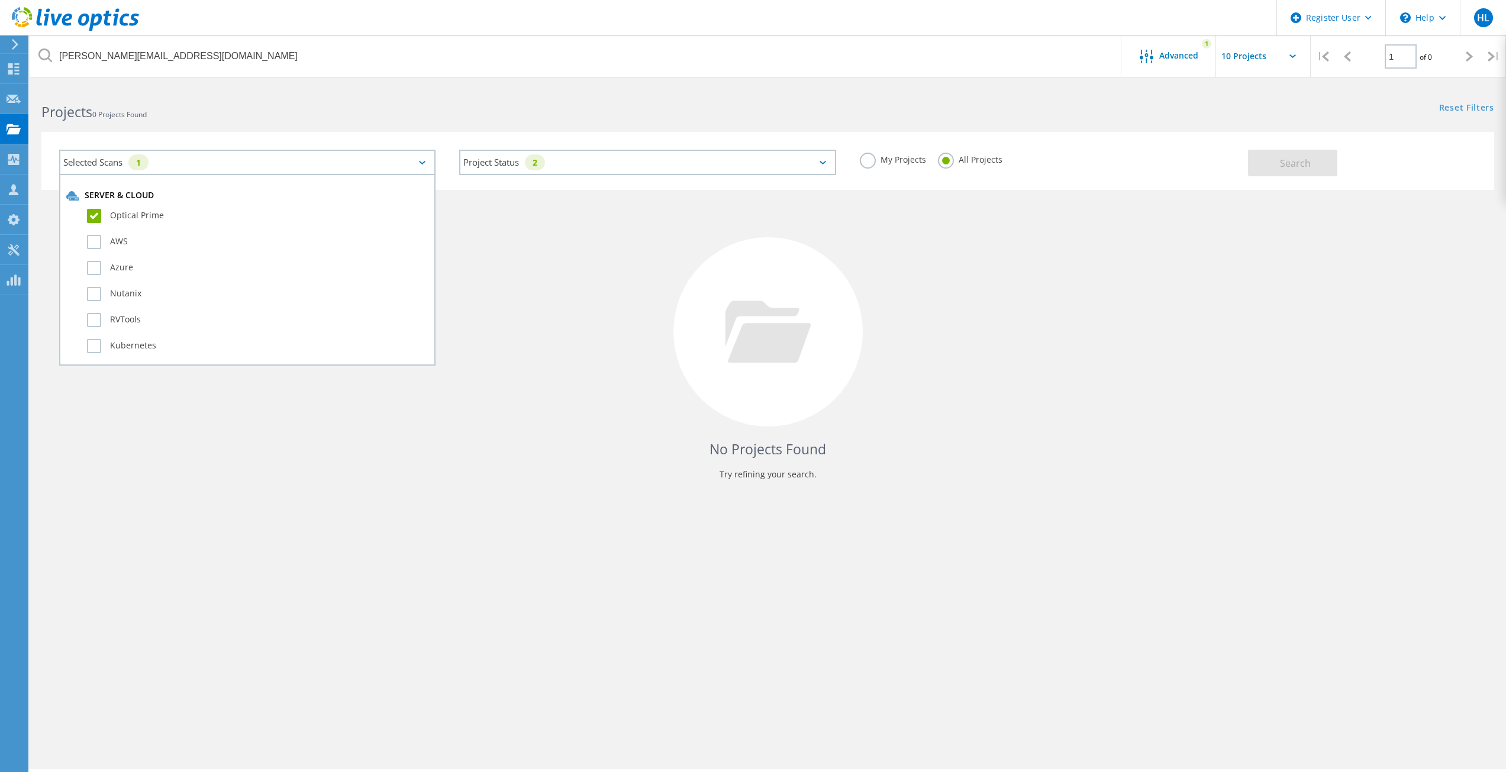 This screenshot has width=1506, height=772. Describe the element at coordinates (648, 162) in the screenshot. I see `div: Project Status` at that location.